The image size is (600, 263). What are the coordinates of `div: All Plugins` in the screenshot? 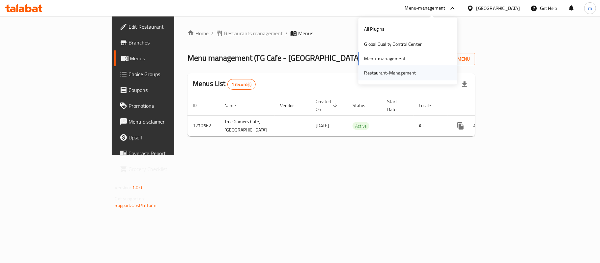 It's located at (374, 29).